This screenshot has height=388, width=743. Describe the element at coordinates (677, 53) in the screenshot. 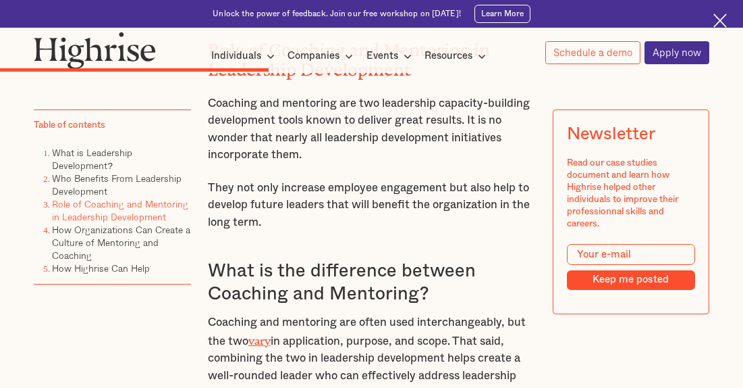

I see `a: Apply now` at that location.